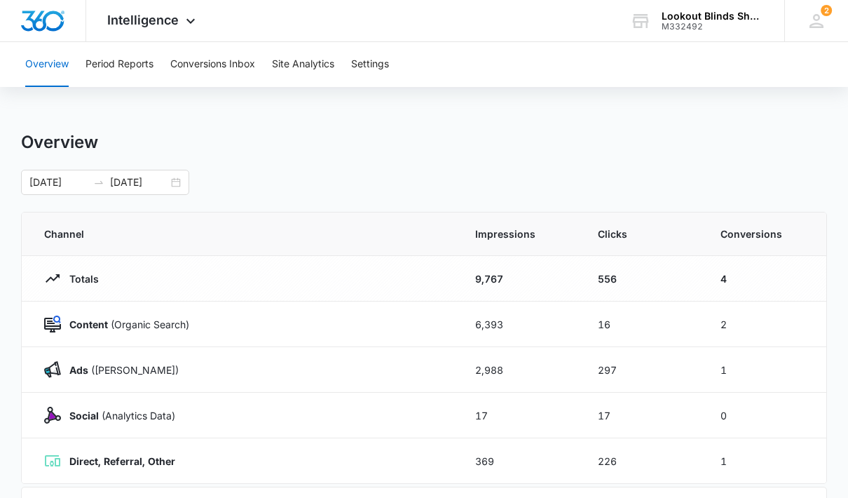 The height and width of the screenshot is (498, 848). I want to click on div: account name, so click(713, 16).